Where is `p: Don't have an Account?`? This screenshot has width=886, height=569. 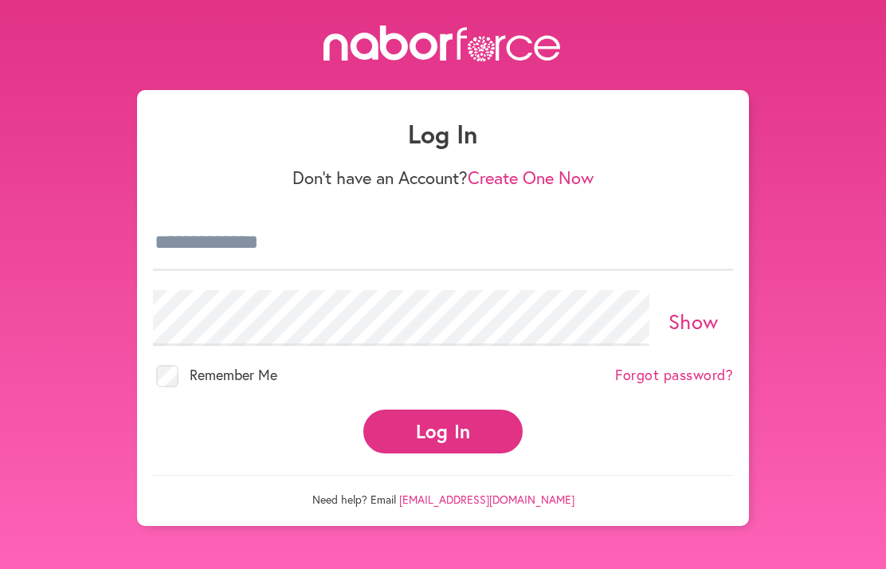
p: Don't have an Account? is located at coordinates (443, 178).